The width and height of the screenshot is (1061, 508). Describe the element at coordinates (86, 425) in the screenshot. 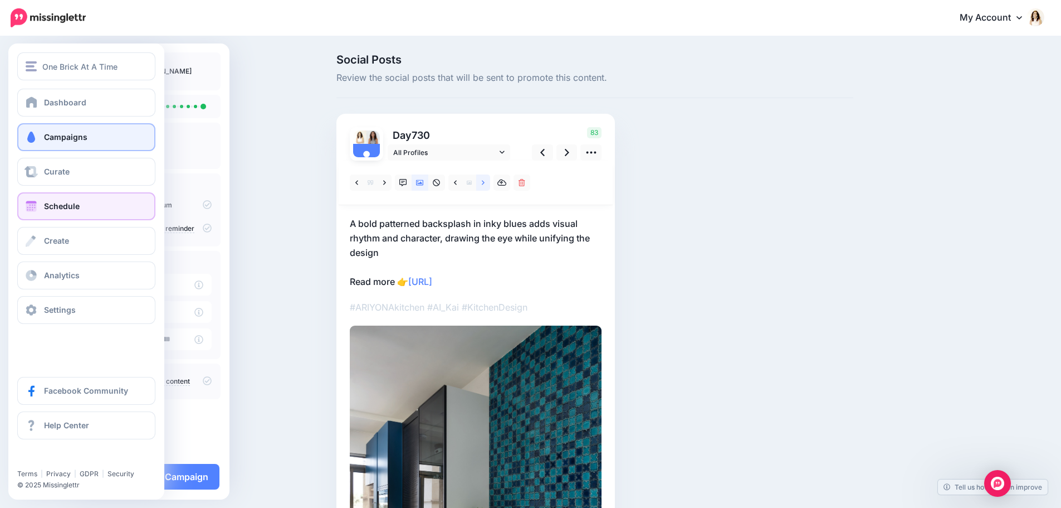

I see `a: Help Center` at that location.